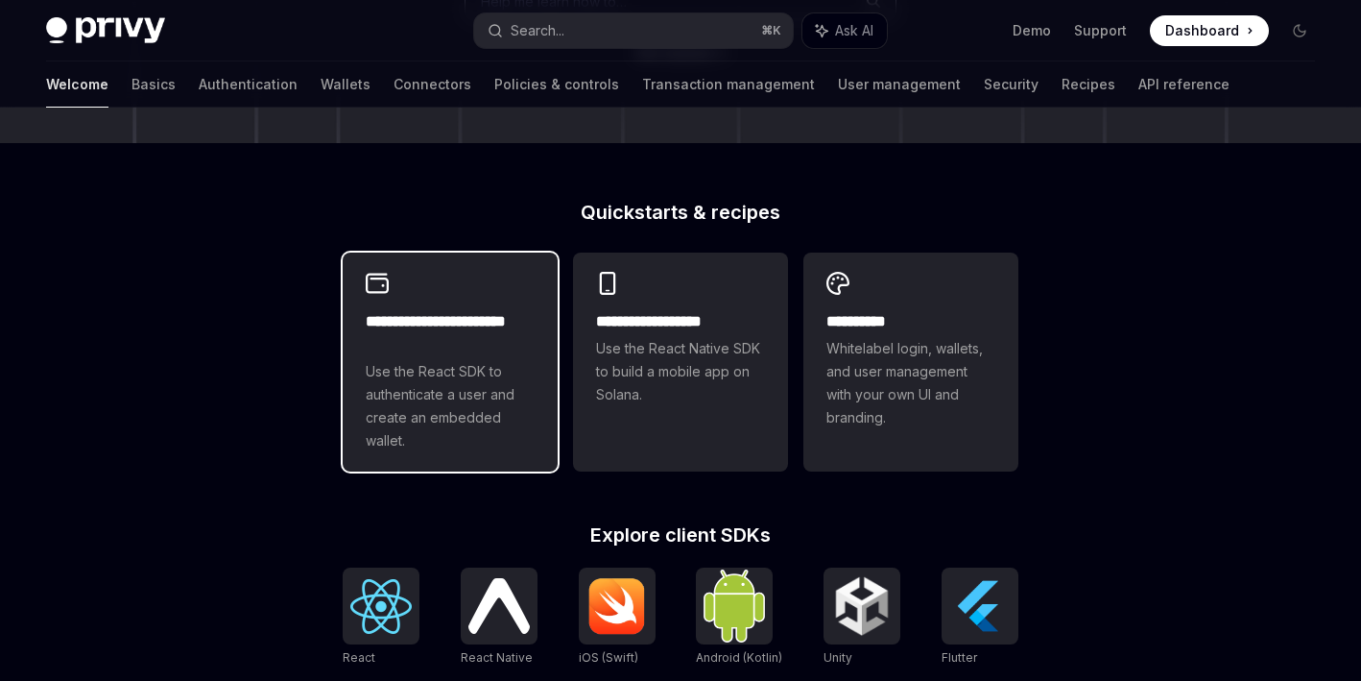 This screenshot has width=1361, height=681. What do you see at coordinates (617, 617) in the screenshot?
I see `a: iOS (Swift)iOS (Swift)` at bounding box center [617, 617].